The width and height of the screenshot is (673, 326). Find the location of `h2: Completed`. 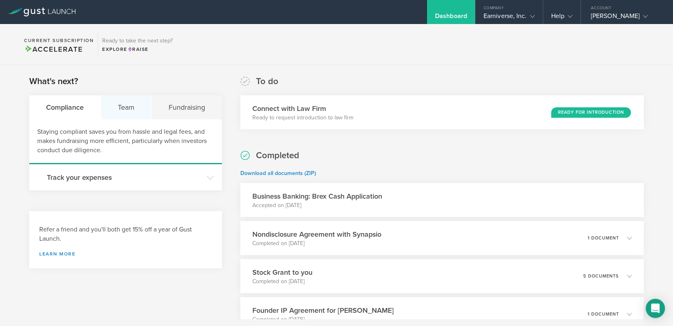

h2: Completed is located at coordinates (277, 155).